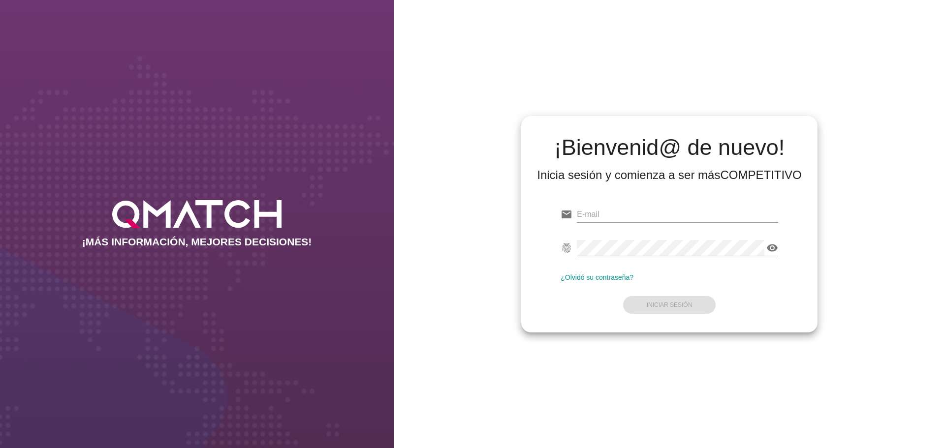 Image resolution: width=945 pixels, height=448 pixels. What do you see at coordinates (669, 175) in the screenshot?
I see `div: Inicia sesión y comienza a ser más` at bounding box center [669, 175].